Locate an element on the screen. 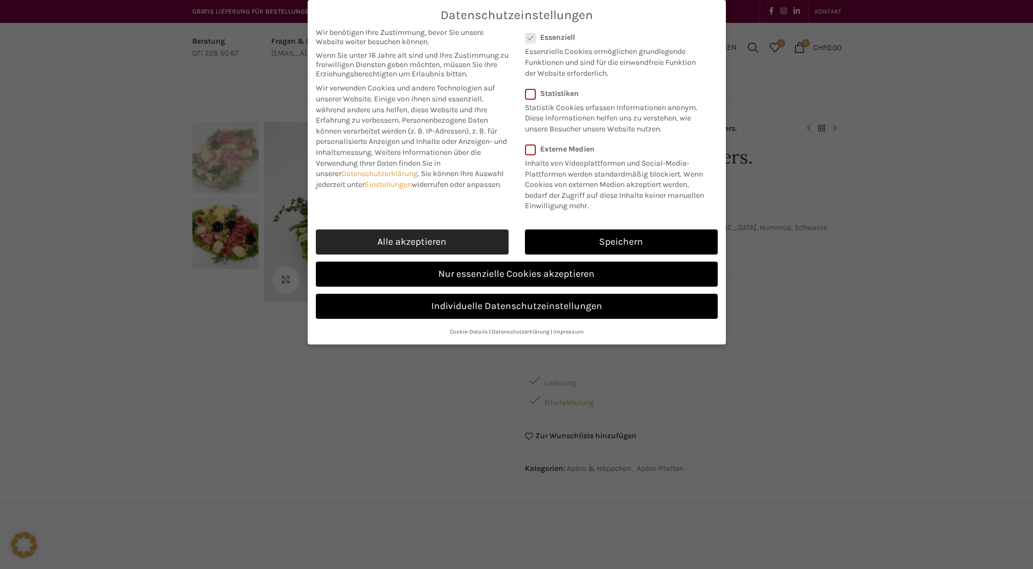  a: Speichern is located at coordinates (622, 242).